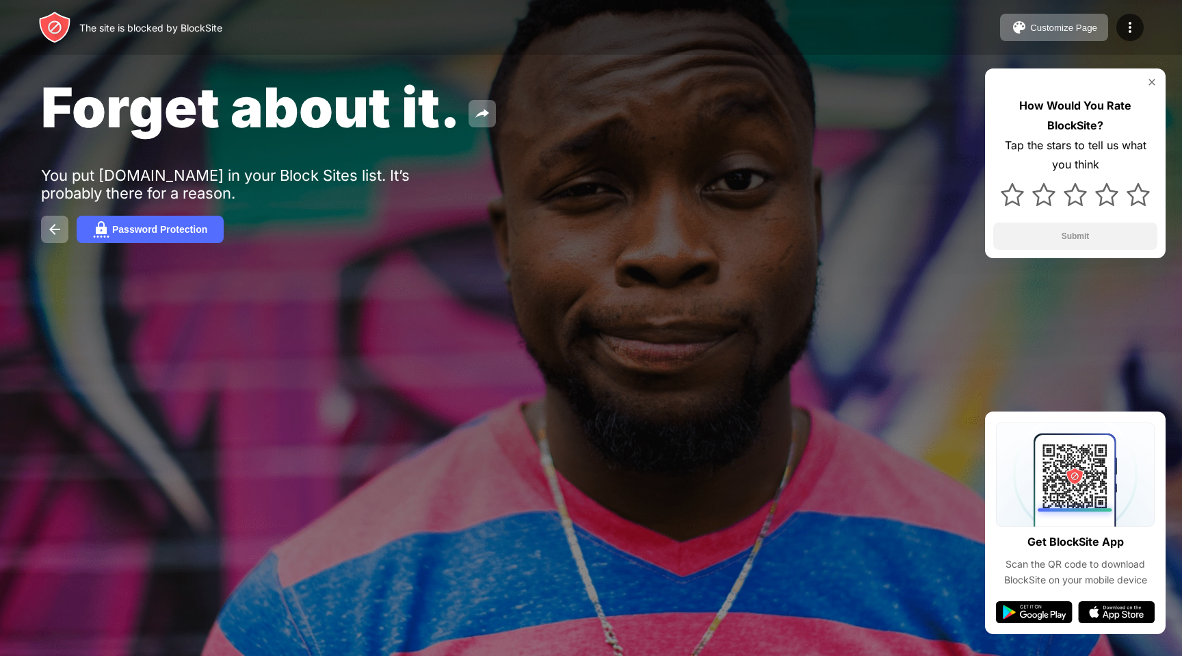 The width and height of the screenshot is (1182, 656). What do you see at coordinates (1076, 236) in the screenshot?
I see `button: Submit` at bounding box center [1076, 236].